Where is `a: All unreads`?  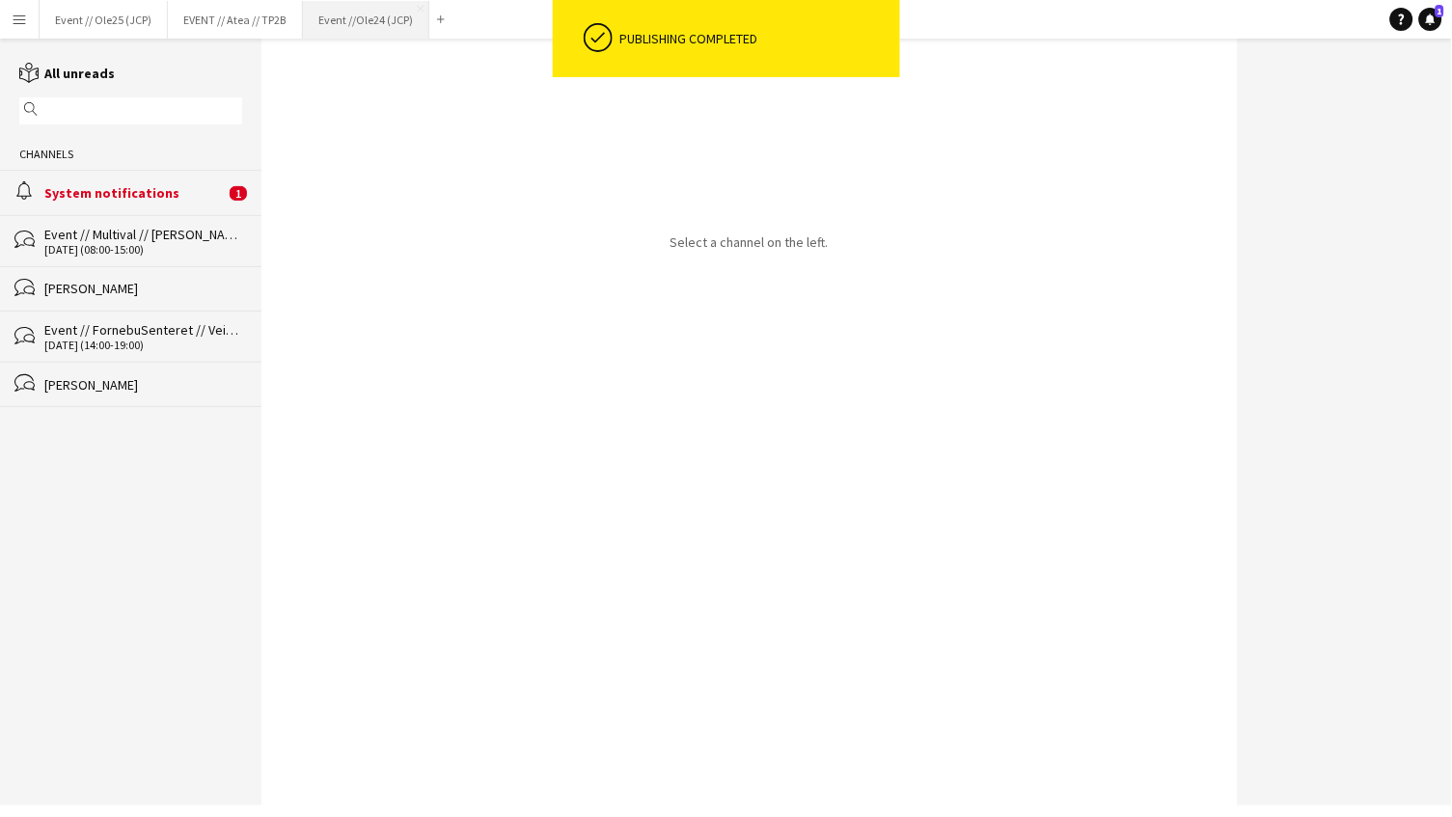 a: All unreads is located at coordinates (67, 73).